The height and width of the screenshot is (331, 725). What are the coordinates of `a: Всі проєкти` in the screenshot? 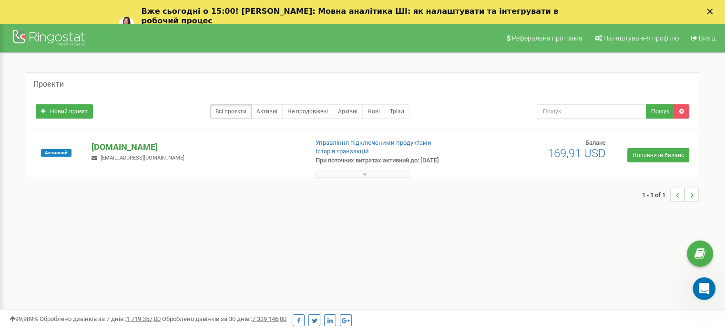 It's located at (231, 112).